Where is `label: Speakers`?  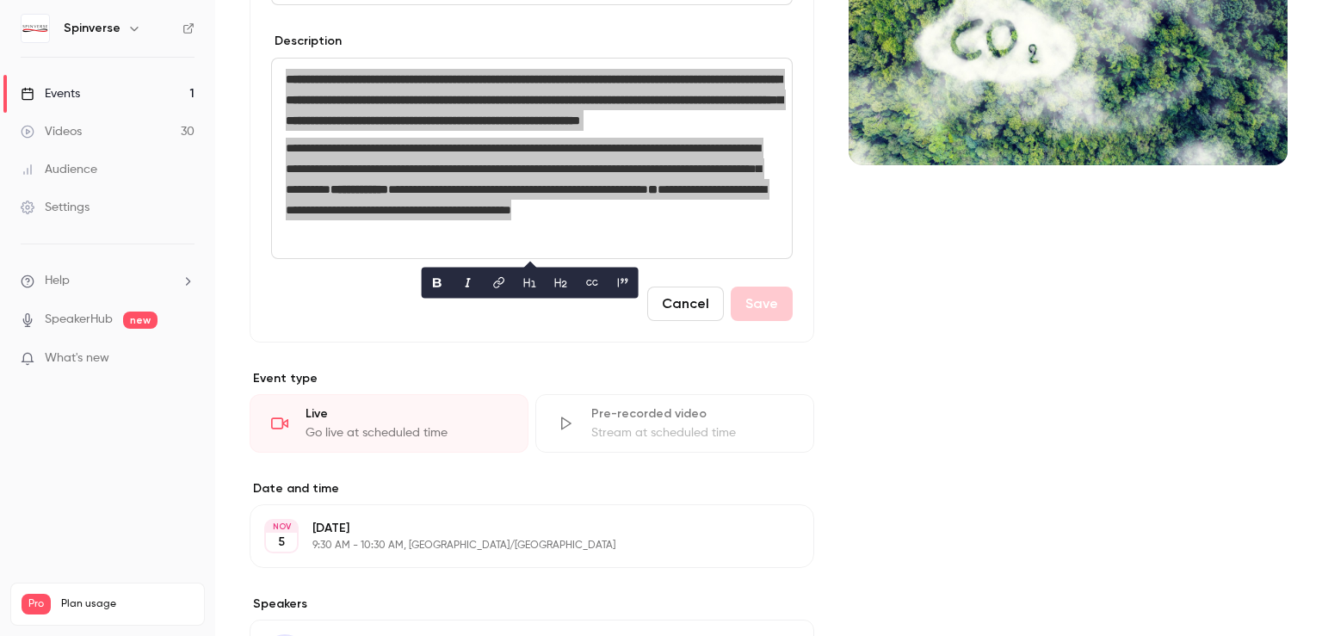 label: Speakers is located at coordinates (532, 604).